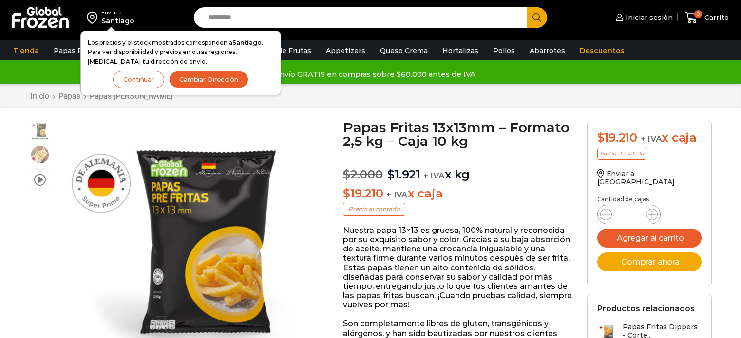 This screenshot has height=338, width=741. I want to click on button: Search button, so click(537, 18).